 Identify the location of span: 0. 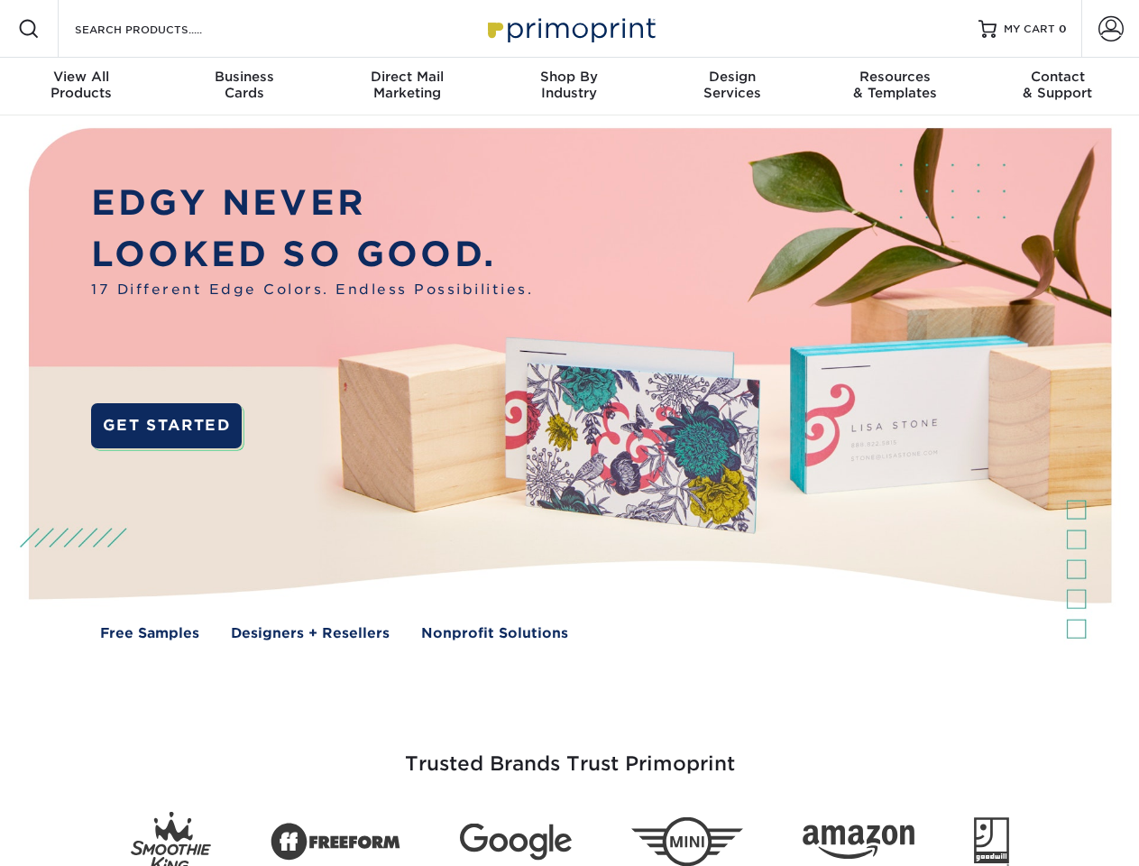
(1062, 29).